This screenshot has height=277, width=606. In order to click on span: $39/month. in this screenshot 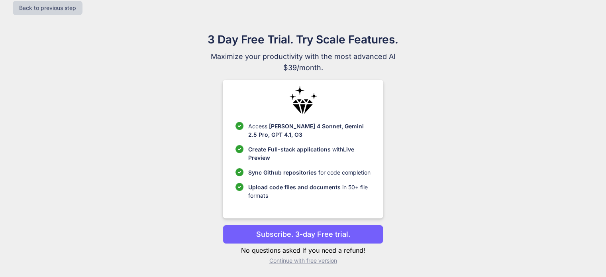, I will do `click(303, 68)`.